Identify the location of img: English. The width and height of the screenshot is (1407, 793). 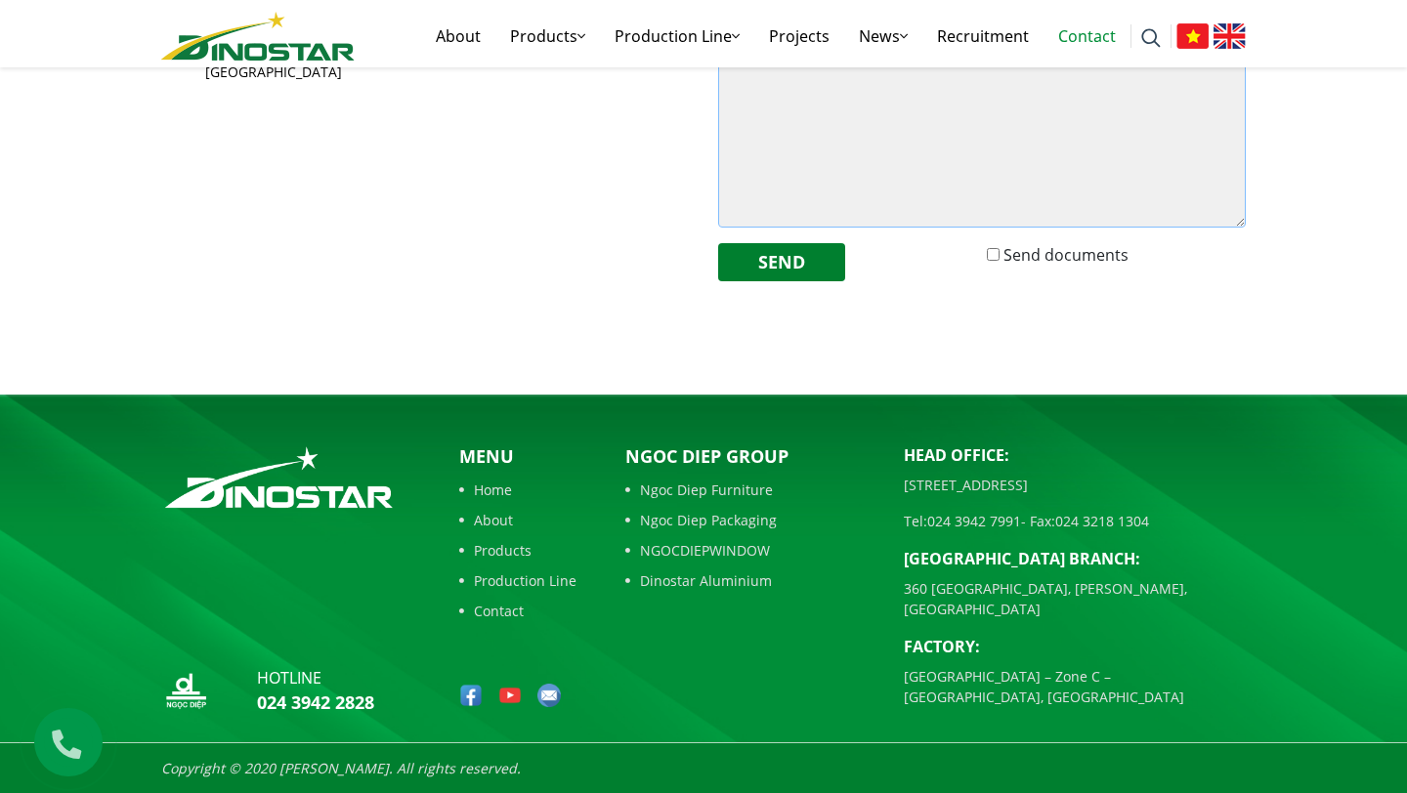
(1229, 36).